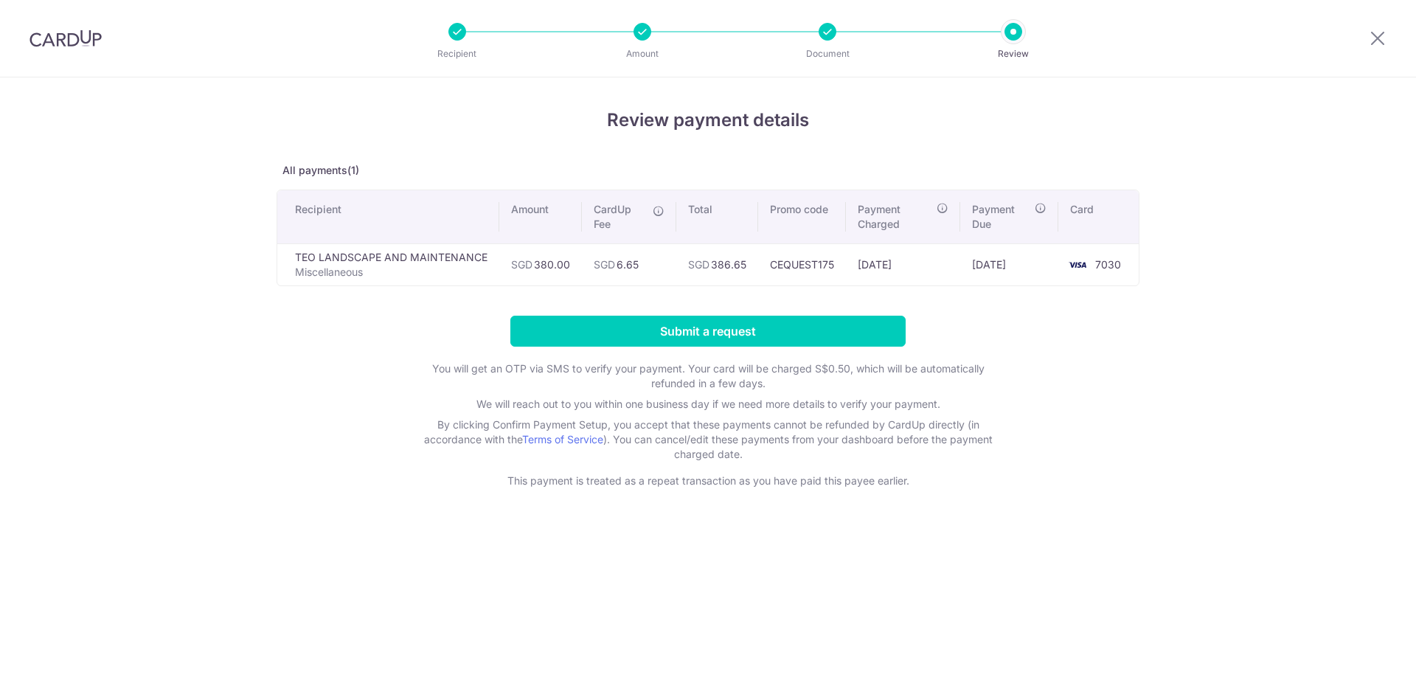  Describe the element at coordinates (1014, 54) in the screenshot. I see `p: Review` at that location.